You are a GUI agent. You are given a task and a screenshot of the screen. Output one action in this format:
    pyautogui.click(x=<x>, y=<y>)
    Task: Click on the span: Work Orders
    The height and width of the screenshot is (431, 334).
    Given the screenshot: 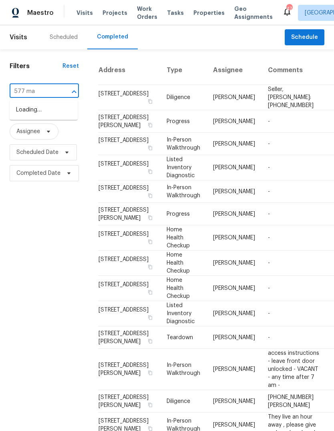 What is the action you would take?
    pyautogui.click(x=147, y=13)
    